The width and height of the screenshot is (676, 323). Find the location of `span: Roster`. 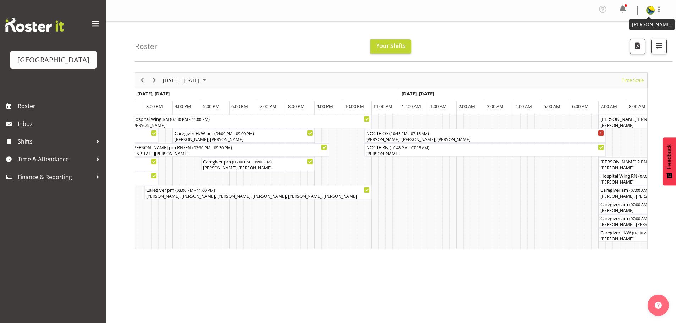

span: Roster is located at coordinates (60, 106).